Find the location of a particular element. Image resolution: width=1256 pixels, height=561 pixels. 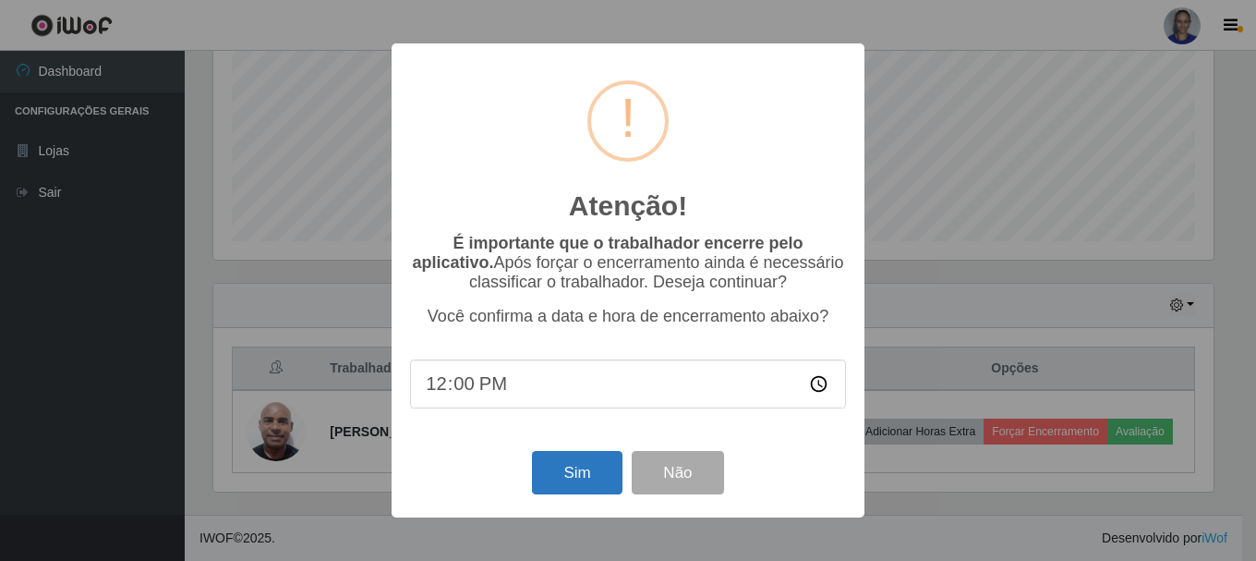

button: Sim is located at coordinates (576, 472).